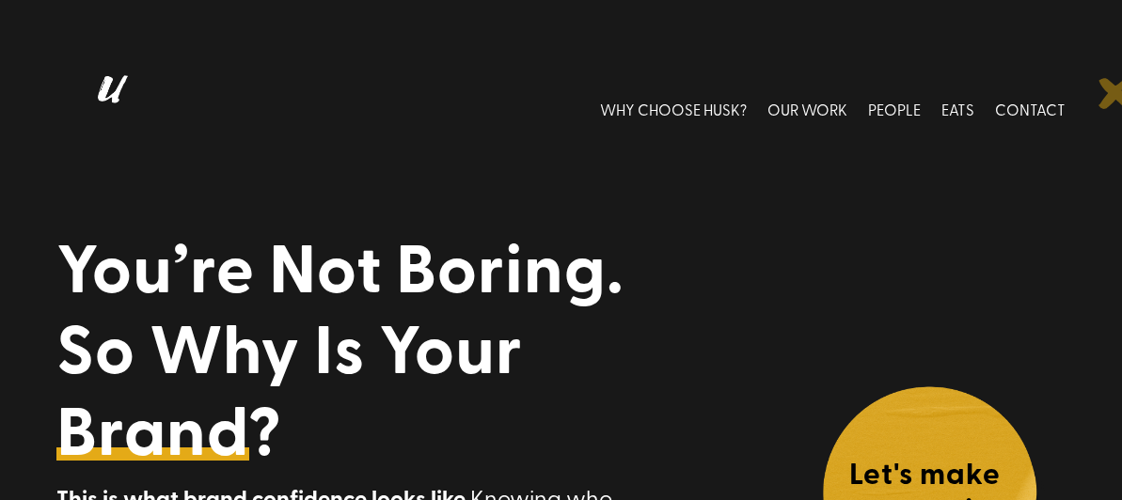 Image resolution: width=1122 pixels, height=500 pixels. I want to click on a: OUR WORK, so click(807, 109).